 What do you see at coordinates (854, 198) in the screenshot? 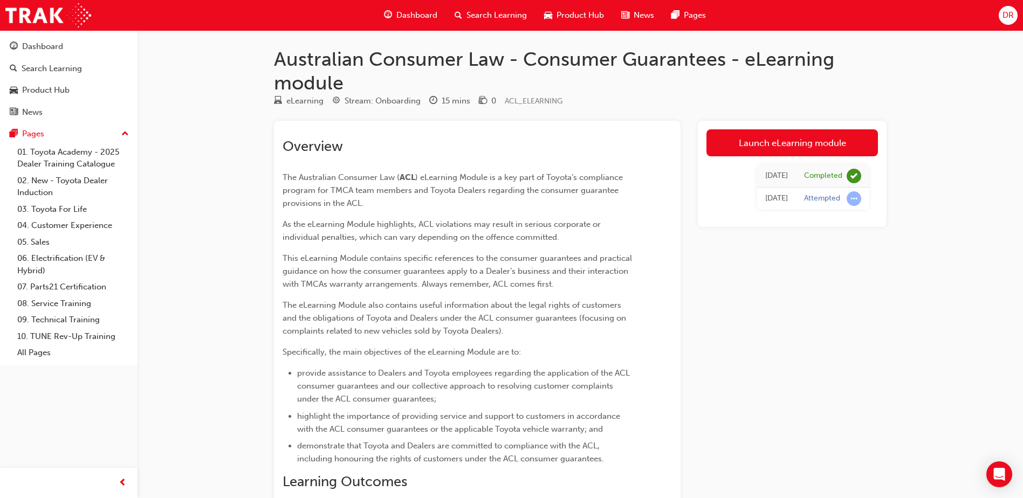
I see `span: learningRecordVerb_ATTEMPT-icon` at bounding box center [854, 198].